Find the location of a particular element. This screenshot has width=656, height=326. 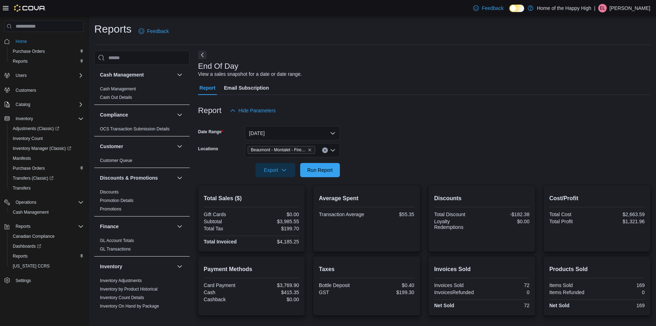

strong: Total Invoiced is located at coordinates (220, 242).